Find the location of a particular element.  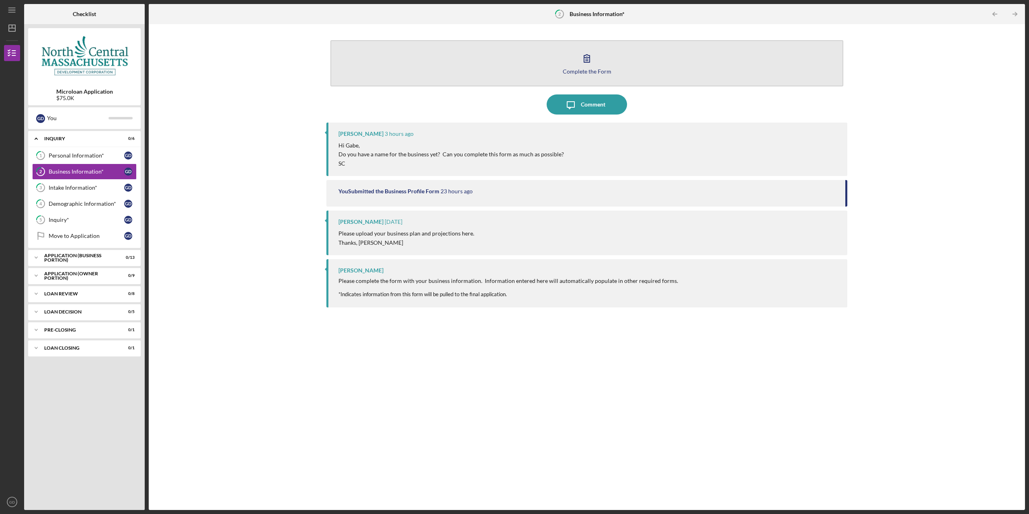

tspan: 4 is located at coordinates (41, 204).